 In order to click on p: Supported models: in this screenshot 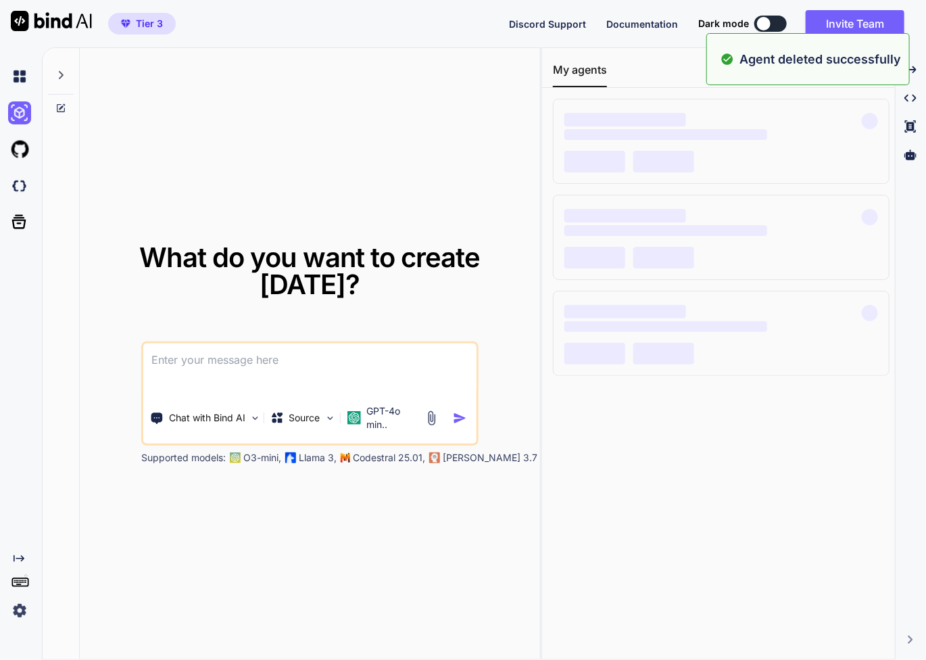, I will do `click(183, 458)`.